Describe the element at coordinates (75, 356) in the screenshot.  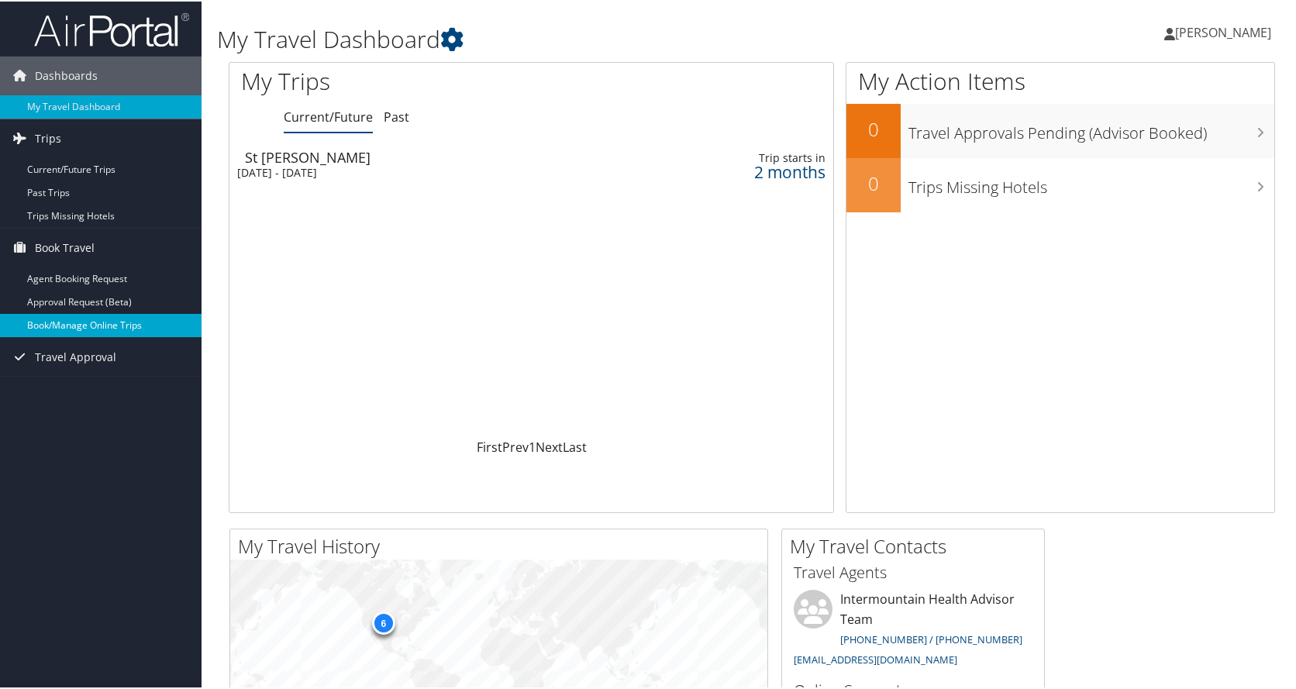
I see `span: Travel Approval` at that location.